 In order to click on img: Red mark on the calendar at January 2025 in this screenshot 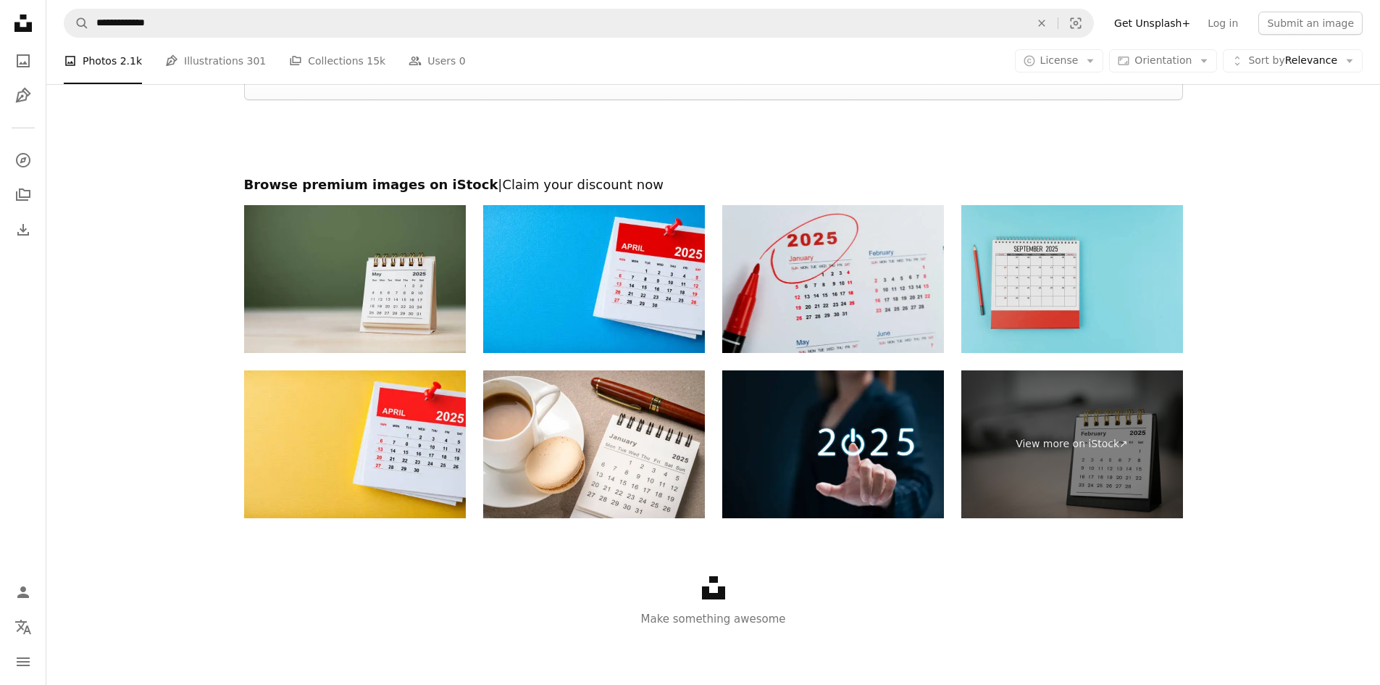, I will do `click(833, 279)`.